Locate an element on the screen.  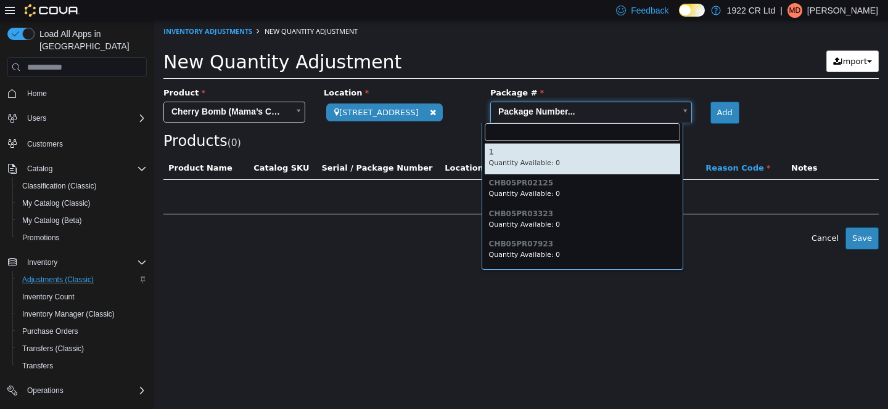
a: Inventory Count is located at coordinates (48, 297).